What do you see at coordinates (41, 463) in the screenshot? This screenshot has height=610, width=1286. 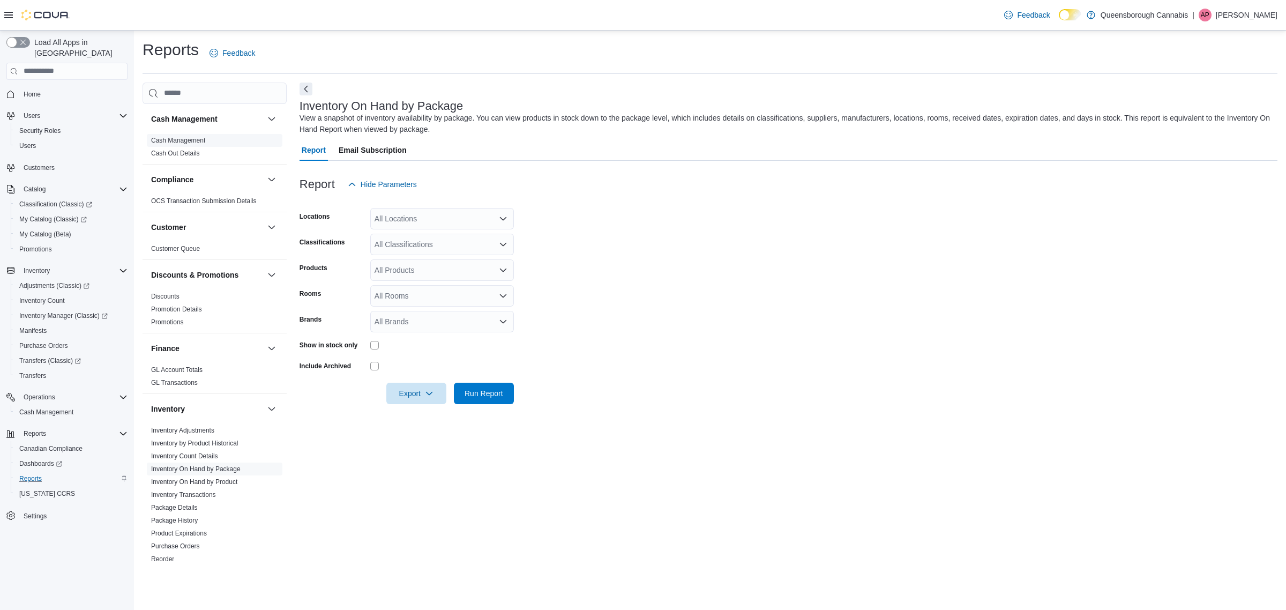 I see `a: Dashboards` at bounding box center [41, 463].